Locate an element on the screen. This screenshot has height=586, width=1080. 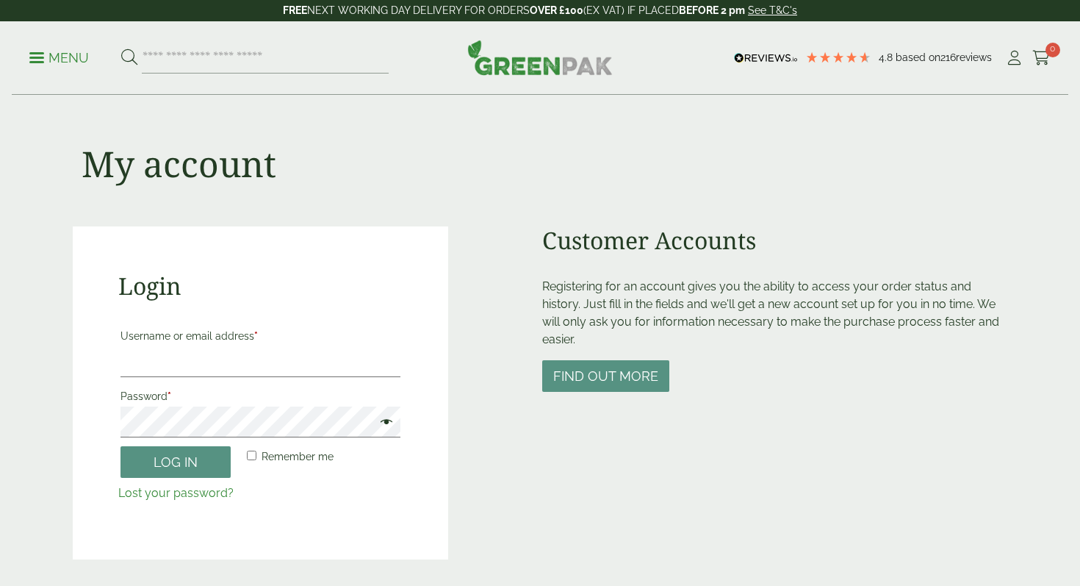
h1: My account is located at coordinates (179, 164).